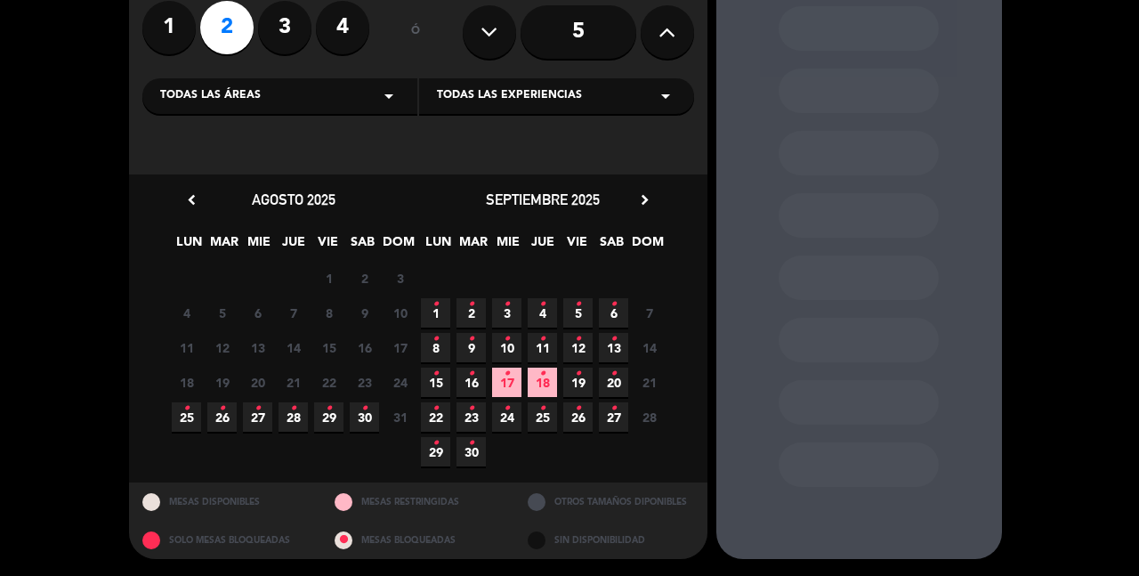 The width and height of the screenshot is (1139, 576). I want to click on span: 24, so click(400, 382).